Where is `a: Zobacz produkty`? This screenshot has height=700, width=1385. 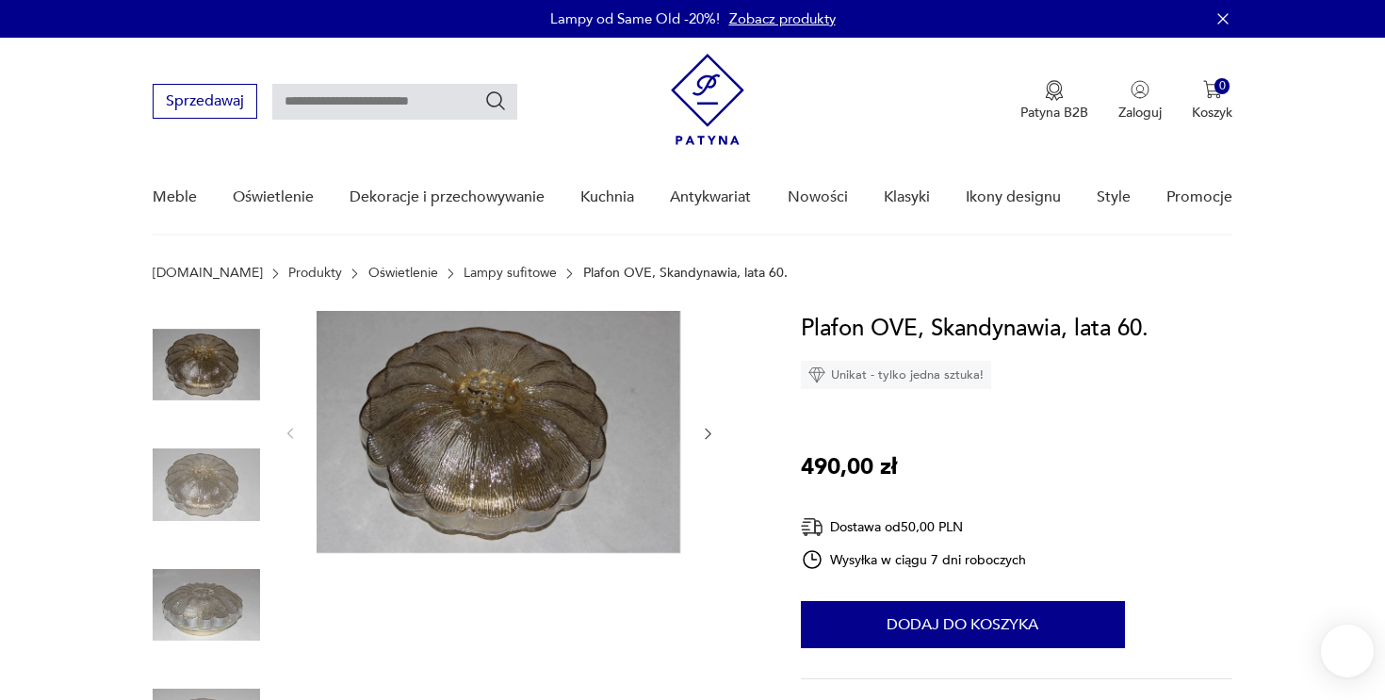 a: Zobacz produkty is located at coordinates (782, 19).